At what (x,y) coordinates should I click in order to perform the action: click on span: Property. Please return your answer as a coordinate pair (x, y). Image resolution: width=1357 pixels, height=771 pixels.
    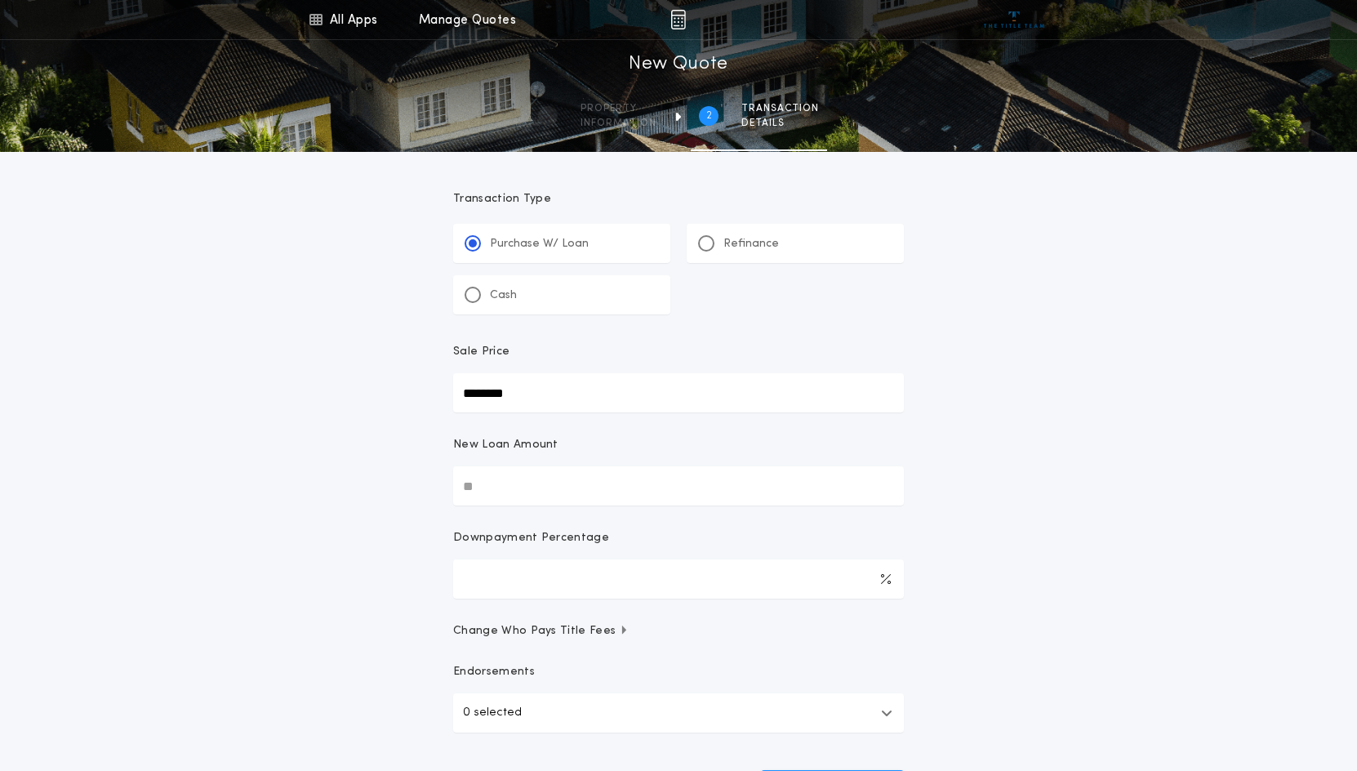
    Looking at the image, I should click on (618, 109).